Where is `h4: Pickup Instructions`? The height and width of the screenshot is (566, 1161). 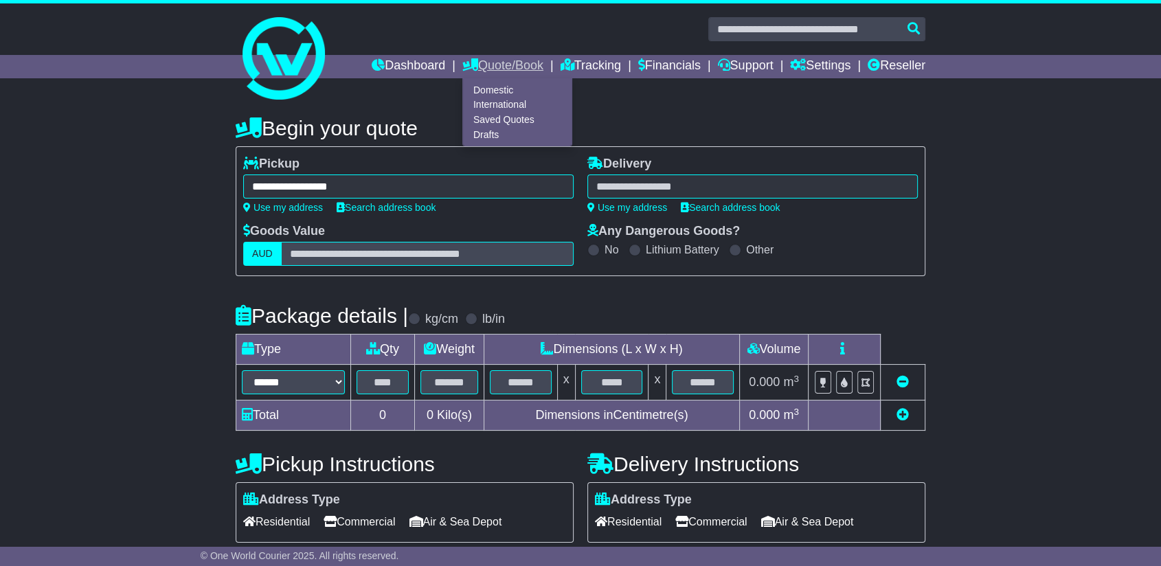
h4: Pickup Instructions is located at coordinates (405, 464).